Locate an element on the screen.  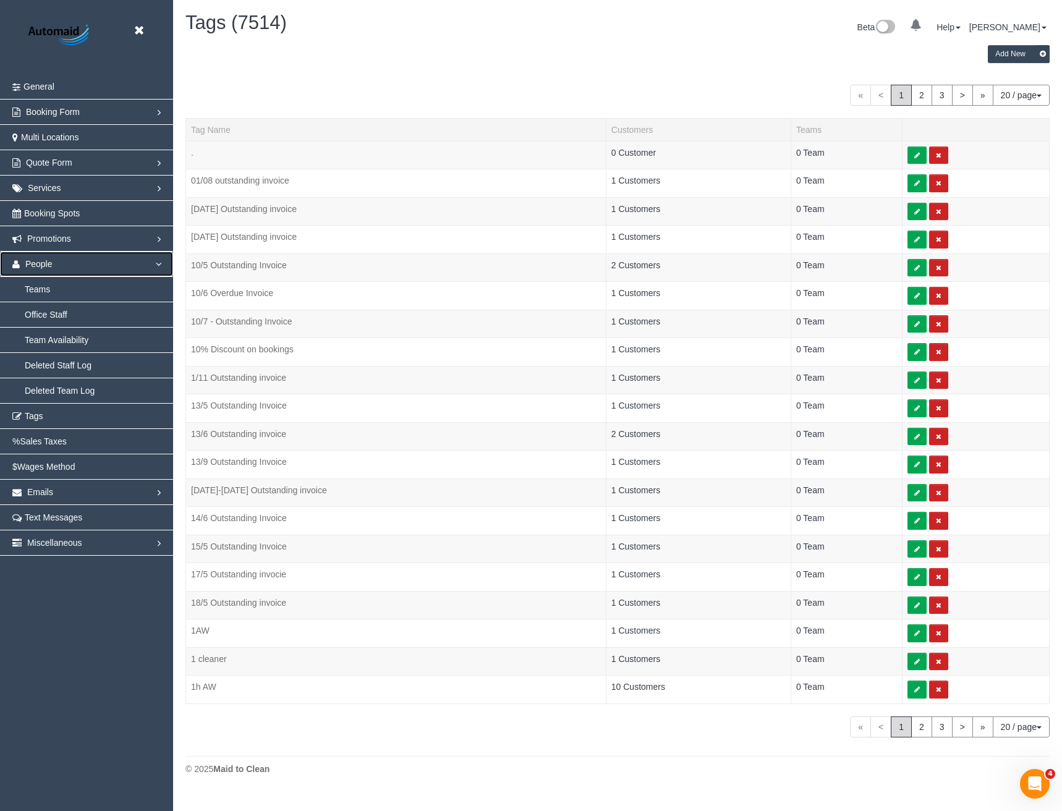
strong: Maid to Clean is located at coordinates (241, 769).